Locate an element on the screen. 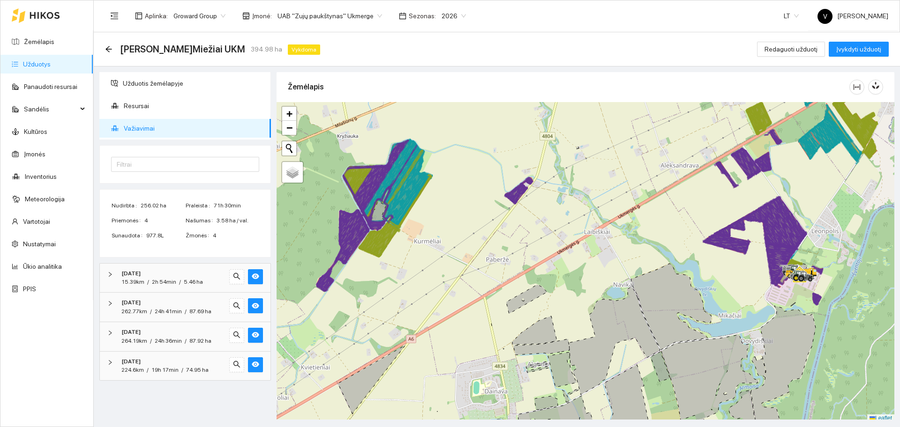 This screenshot has width=900, height=427. a: Užduotys is located at coordinates (37, 64).